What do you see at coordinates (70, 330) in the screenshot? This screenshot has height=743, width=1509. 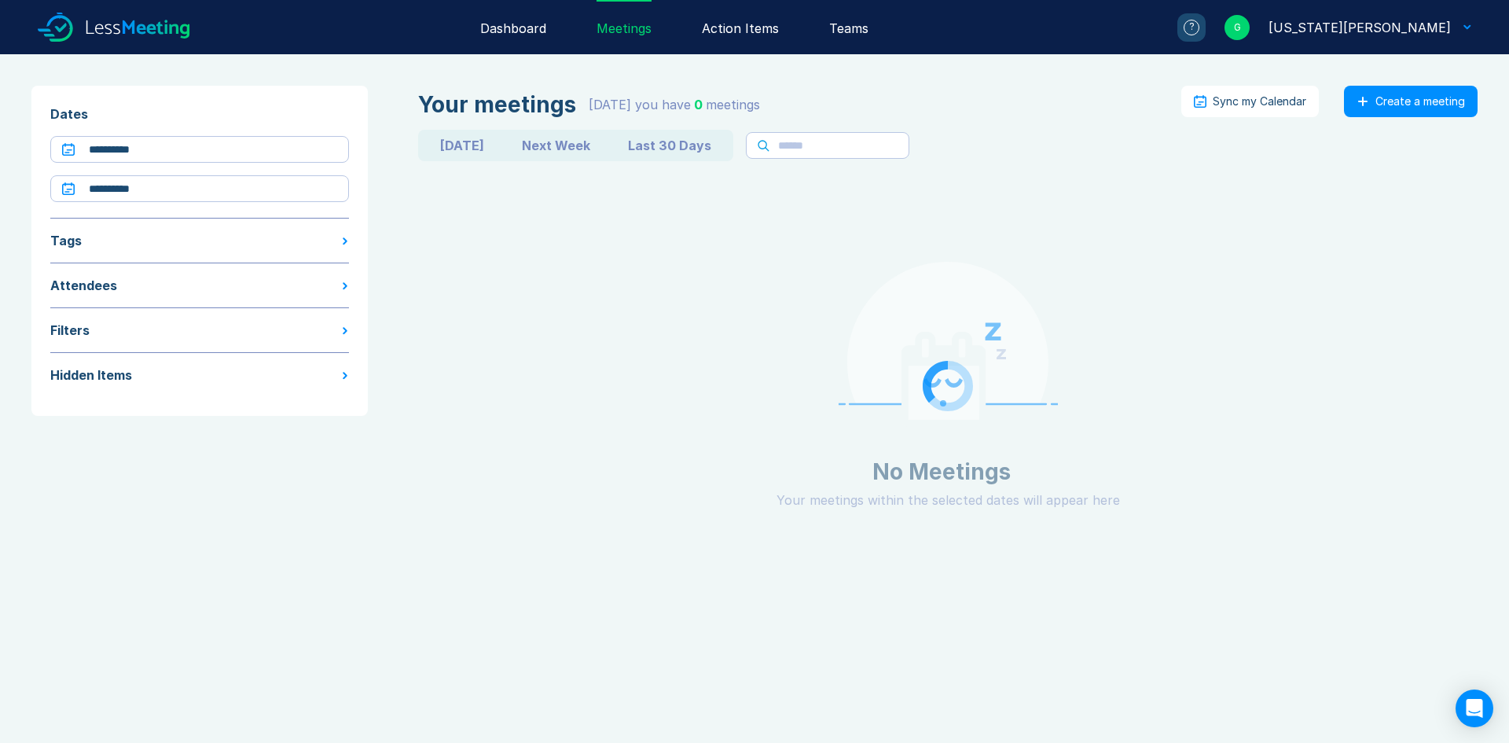 I see `div: Filters` at bounding box center [70, 330].